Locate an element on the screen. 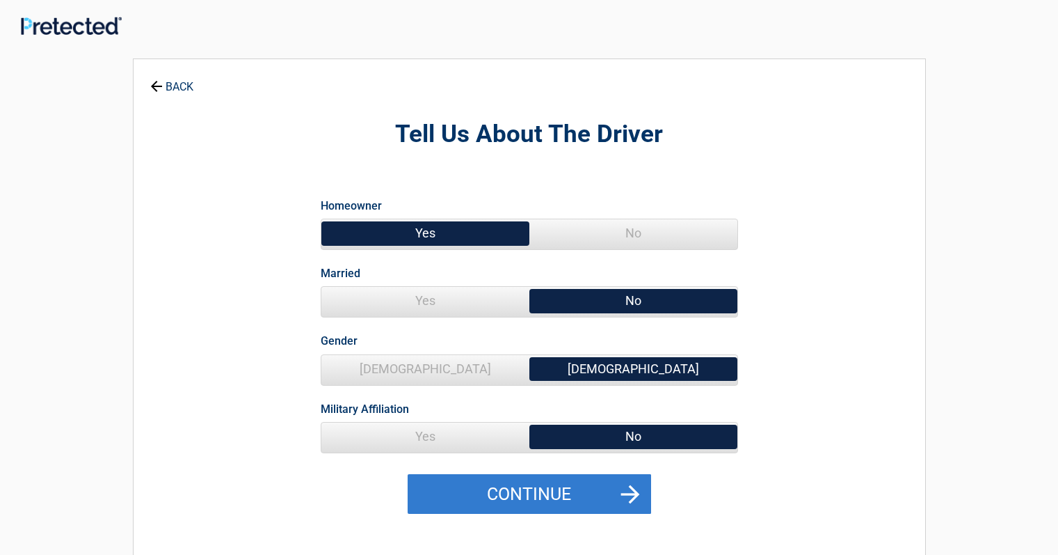 Image resolution: width=1058 pixels, height=555 pixels. label: Married is located at coordinates (340, 273).